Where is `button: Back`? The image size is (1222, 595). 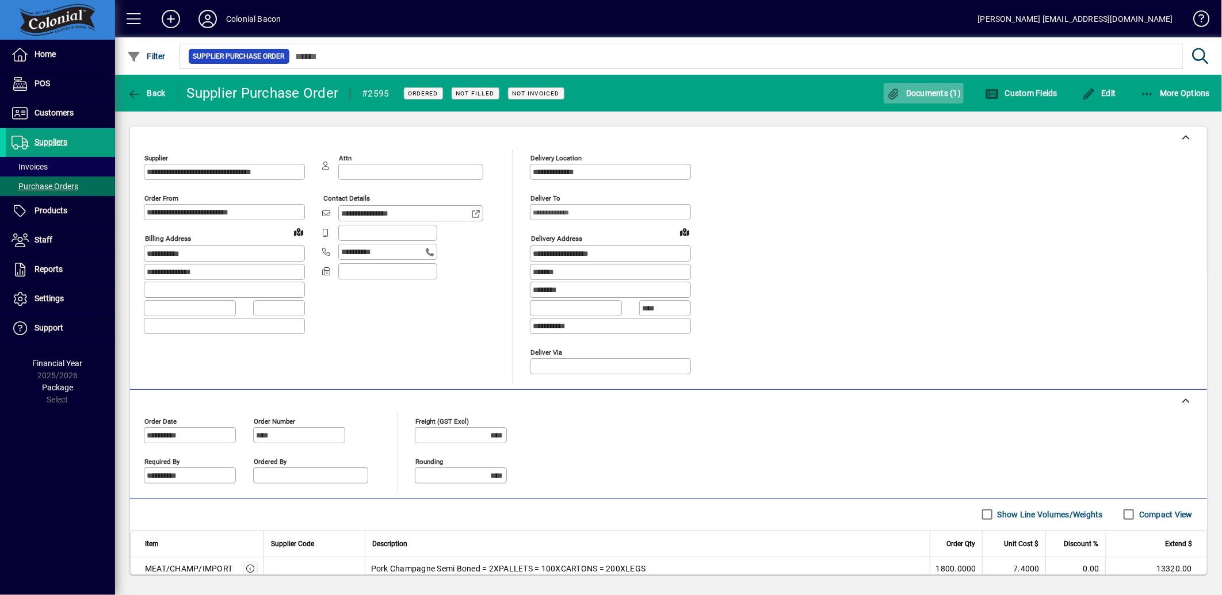
button: Back is located at coordinates (146, 93).